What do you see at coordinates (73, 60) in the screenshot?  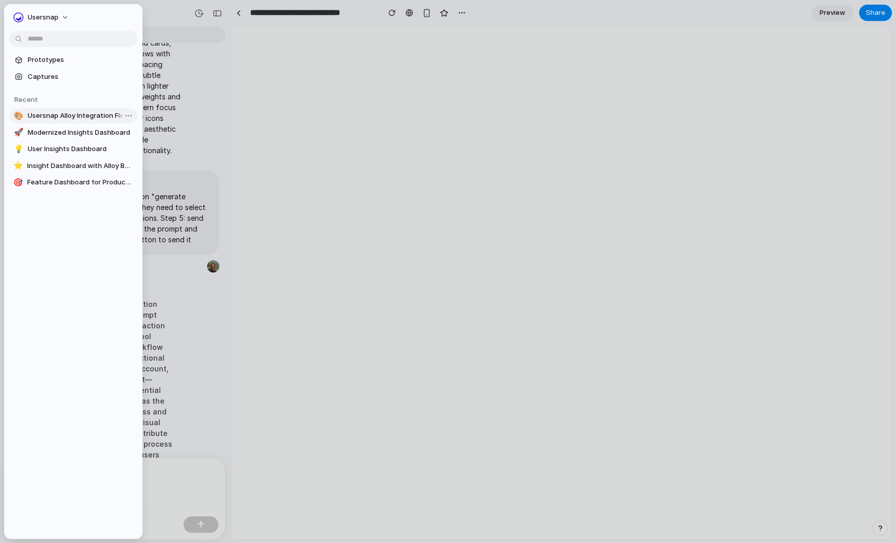 I see `a: Prototypes` at bounding box center [73, 60].